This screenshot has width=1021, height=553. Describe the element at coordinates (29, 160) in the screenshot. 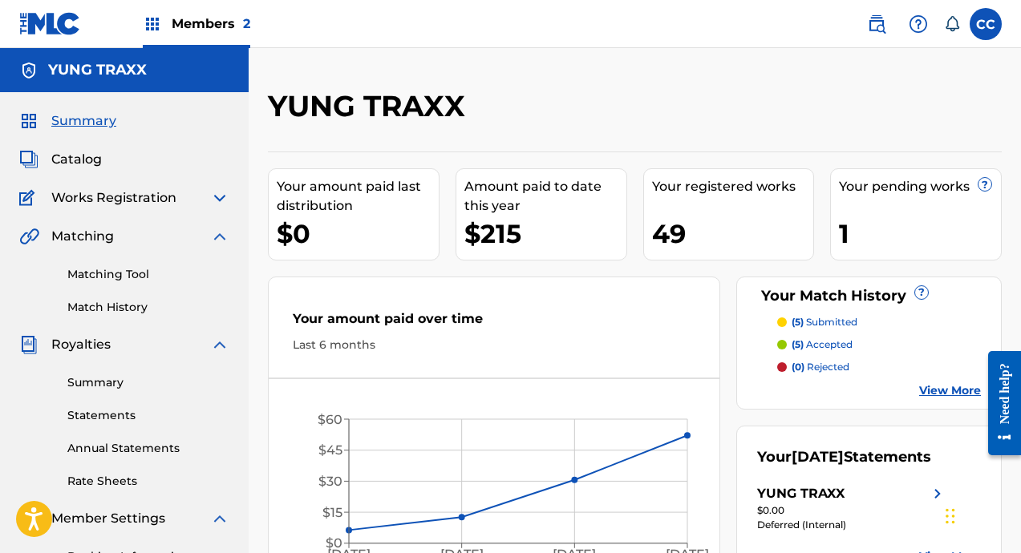

I see `img: Catalog` at that location.